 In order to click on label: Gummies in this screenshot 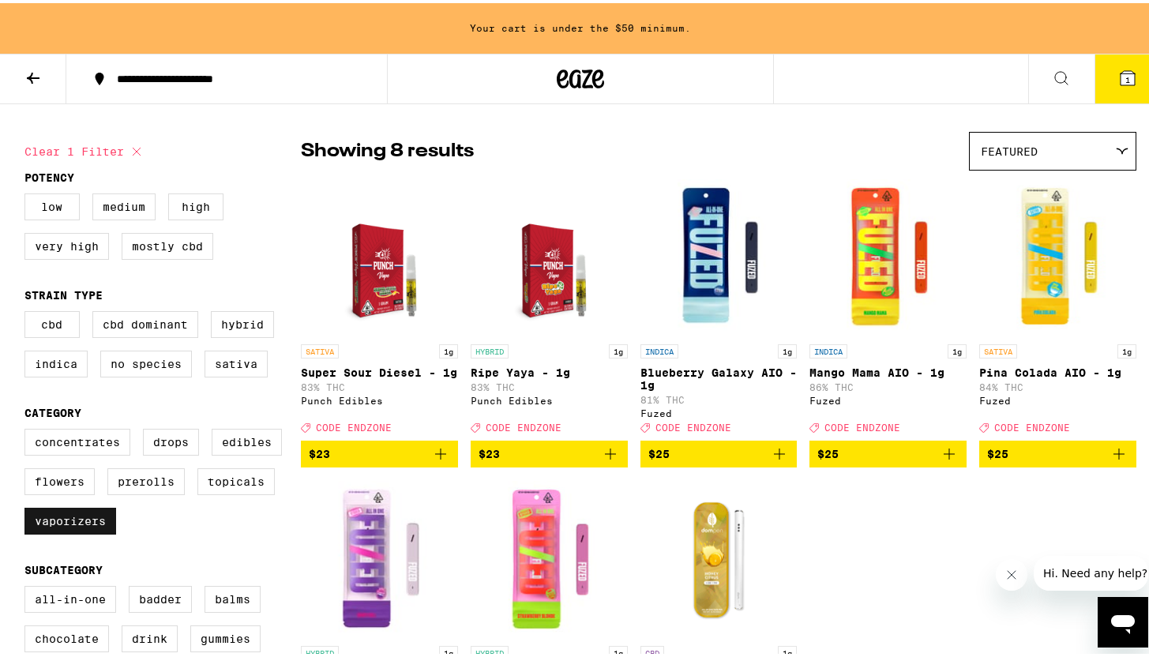, I will do `click(225, 636)`.